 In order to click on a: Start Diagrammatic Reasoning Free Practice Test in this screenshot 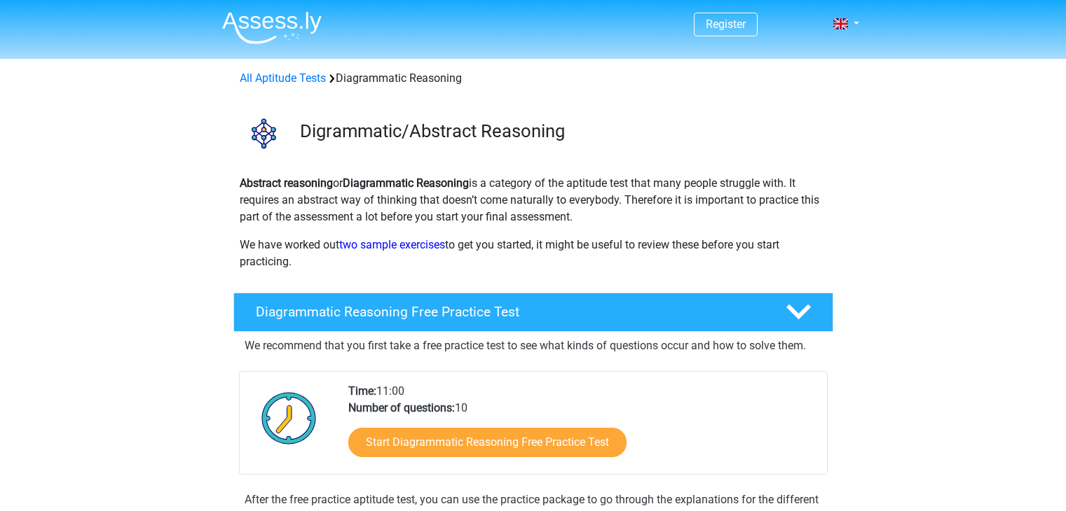, I will do `click(487, 443)`.